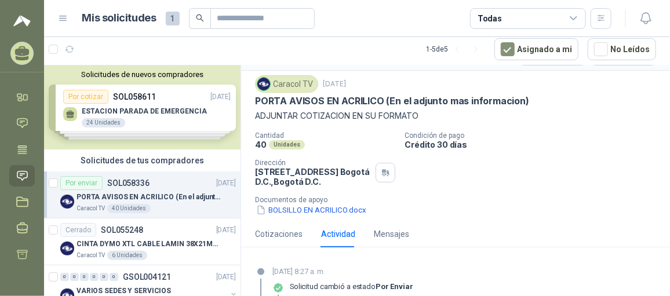 The height and width of the screenshot is (296, 670). I want to click on div: Mensajes, so click(391, 234).